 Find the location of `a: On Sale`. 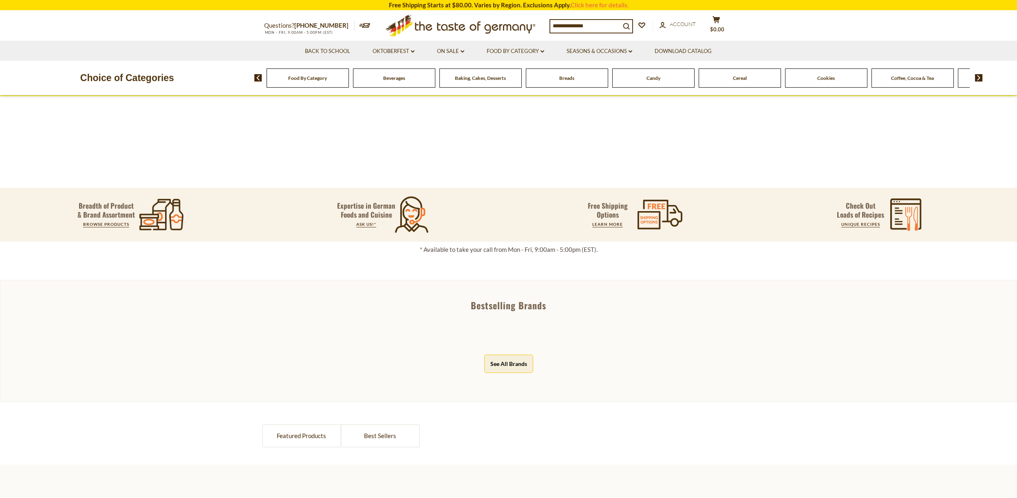

a: On Sale is located at coordinates (451, 51).